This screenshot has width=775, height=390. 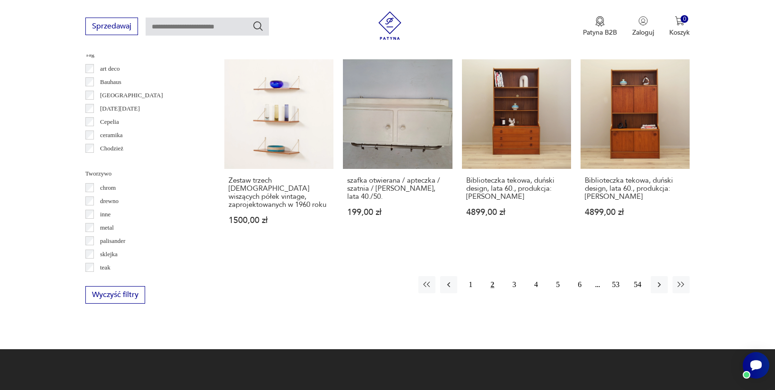 I want to click on p: drewno, so click(x=109, y=201).